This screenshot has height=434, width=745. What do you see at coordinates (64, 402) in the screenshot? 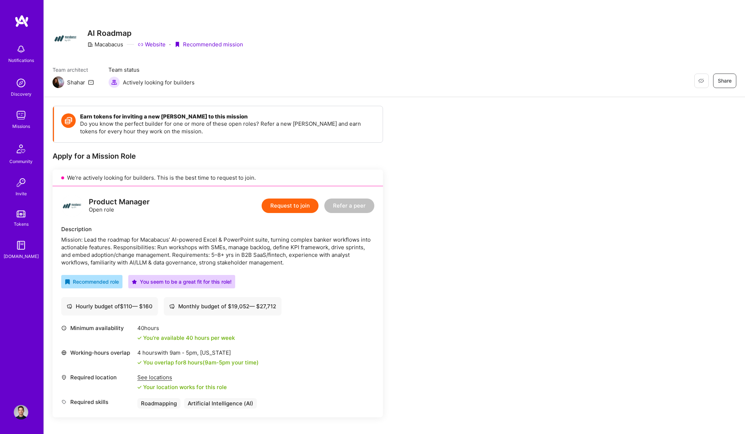
I see `i: icon Tag` at bounding box center [64, 402].